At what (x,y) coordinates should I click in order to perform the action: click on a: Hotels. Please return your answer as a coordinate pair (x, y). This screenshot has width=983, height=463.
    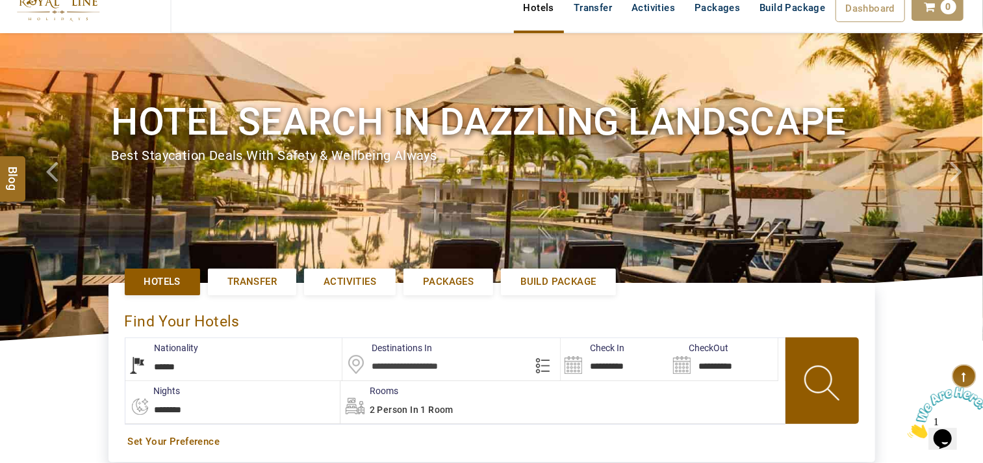
    Looking at the image, I should click on (162, 281).